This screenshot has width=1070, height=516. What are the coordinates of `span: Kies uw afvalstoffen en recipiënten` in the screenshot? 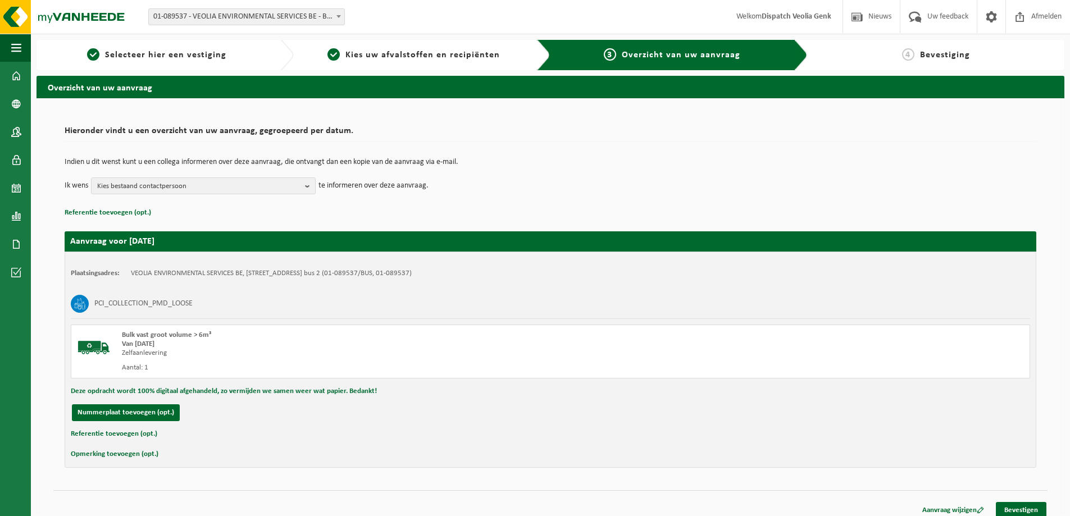 It's located at (422, 55).